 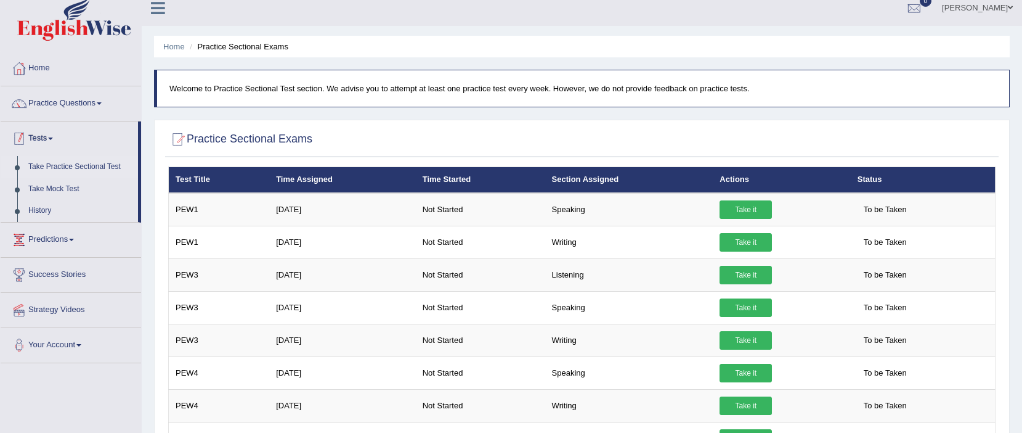 I want to click on a: Take Mock Test, so click(x=80, y=189).